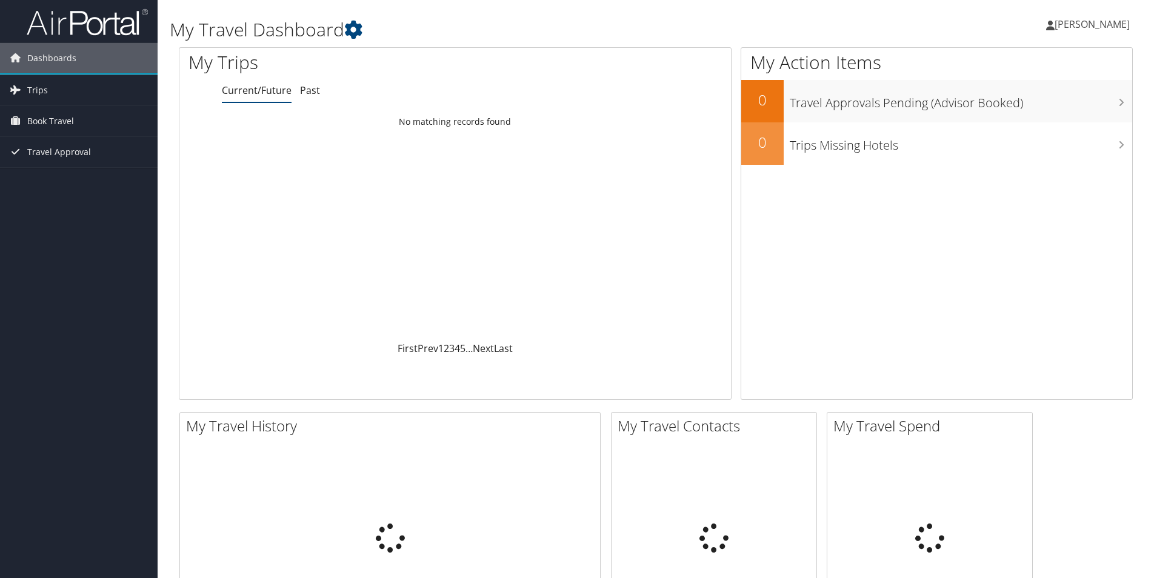  What do you see at coordinates (428, 349) in the screenshot?
I see `a: Prev` at bounding box center [428, 349].